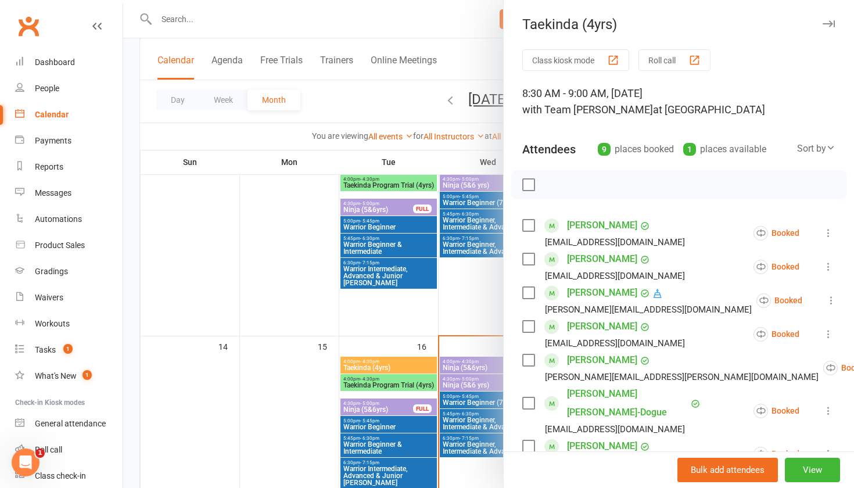  What do you see at coordinates (45, 350) in the screenshot?
I see `div: Tasks` at bounding box center [45, 350].